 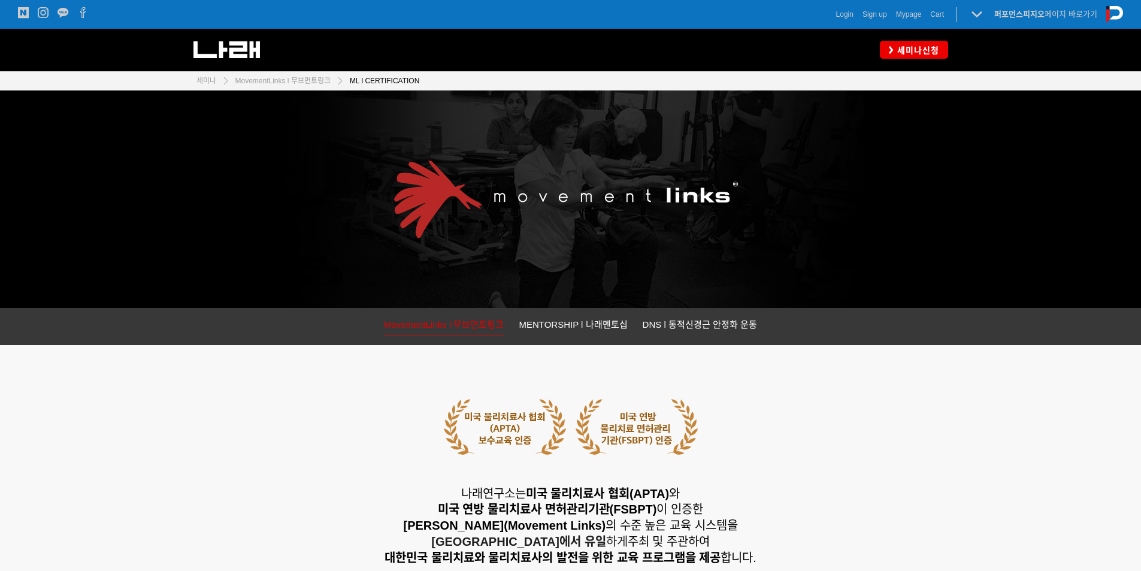 I want to click on span: 의 수준 높은 교육 시스템을, so click(x=570, y=525).